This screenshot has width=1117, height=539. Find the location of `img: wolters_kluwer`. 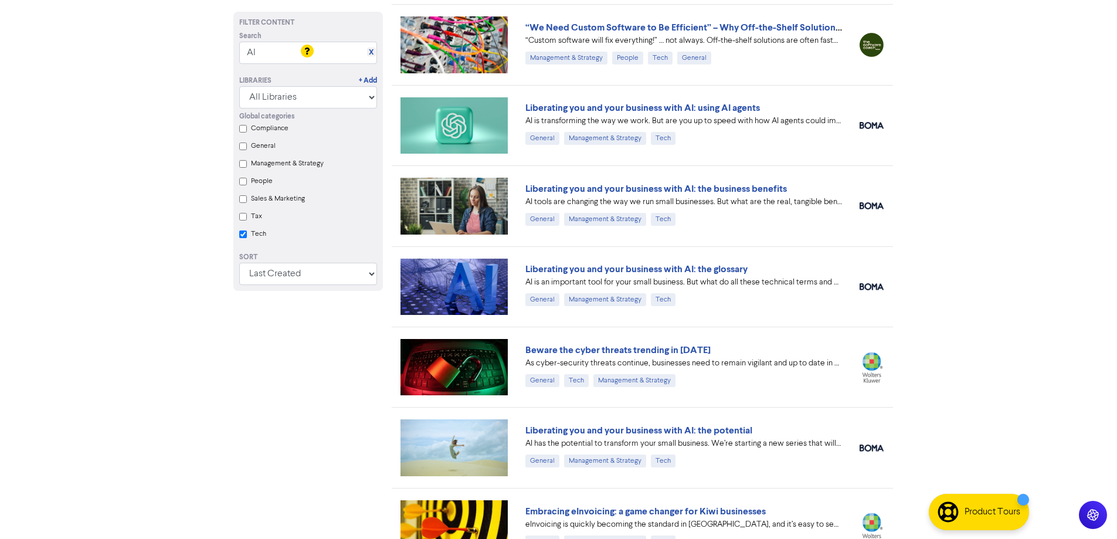

img: wolters_kluwer is located at coordinates (871, 367).